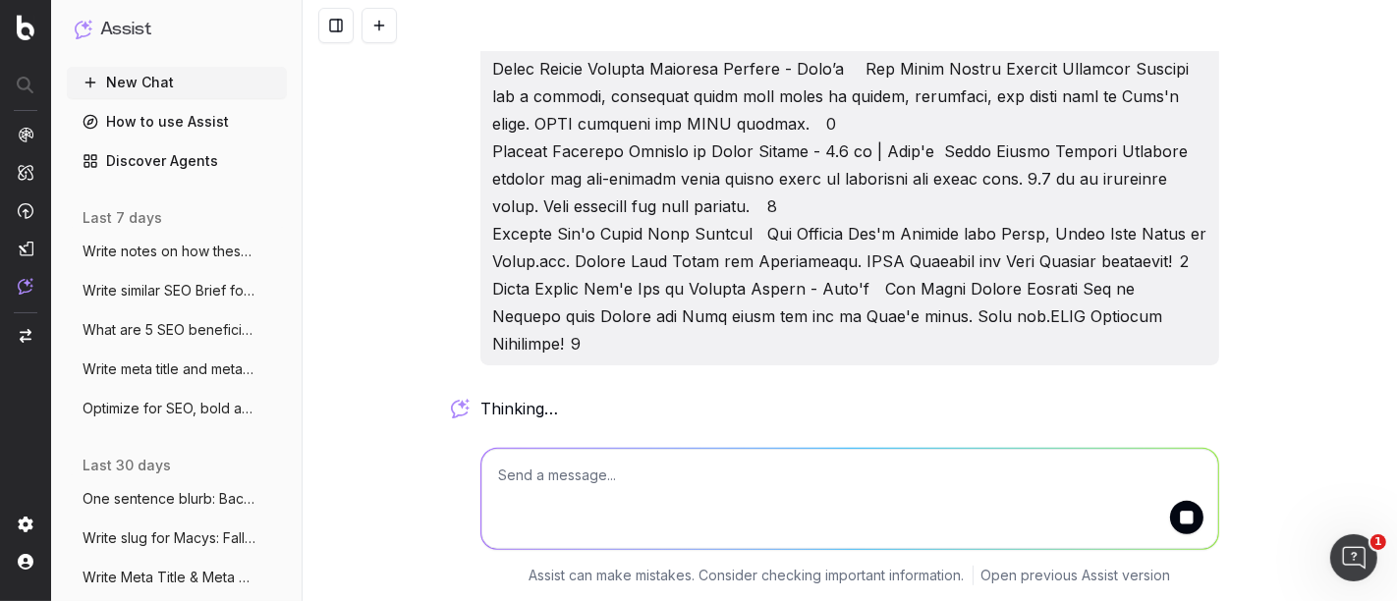  I want to click on p: Assist can make mistakes. Consider checking important information., so click(747, 576).